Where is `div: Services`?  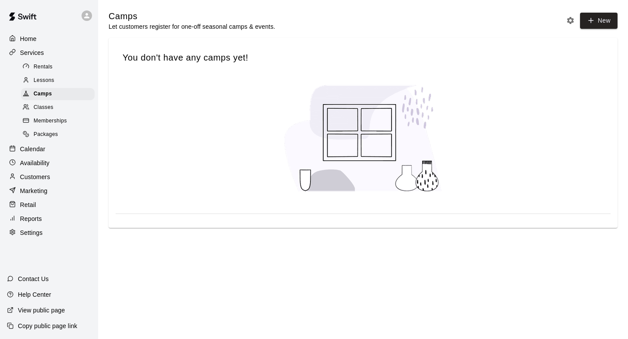 div: Services is located at coordinates (49, 53).